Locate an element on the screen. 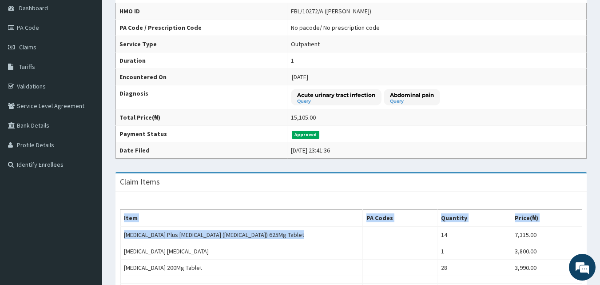  th: PA Codes is located at coordinates (400, 218).